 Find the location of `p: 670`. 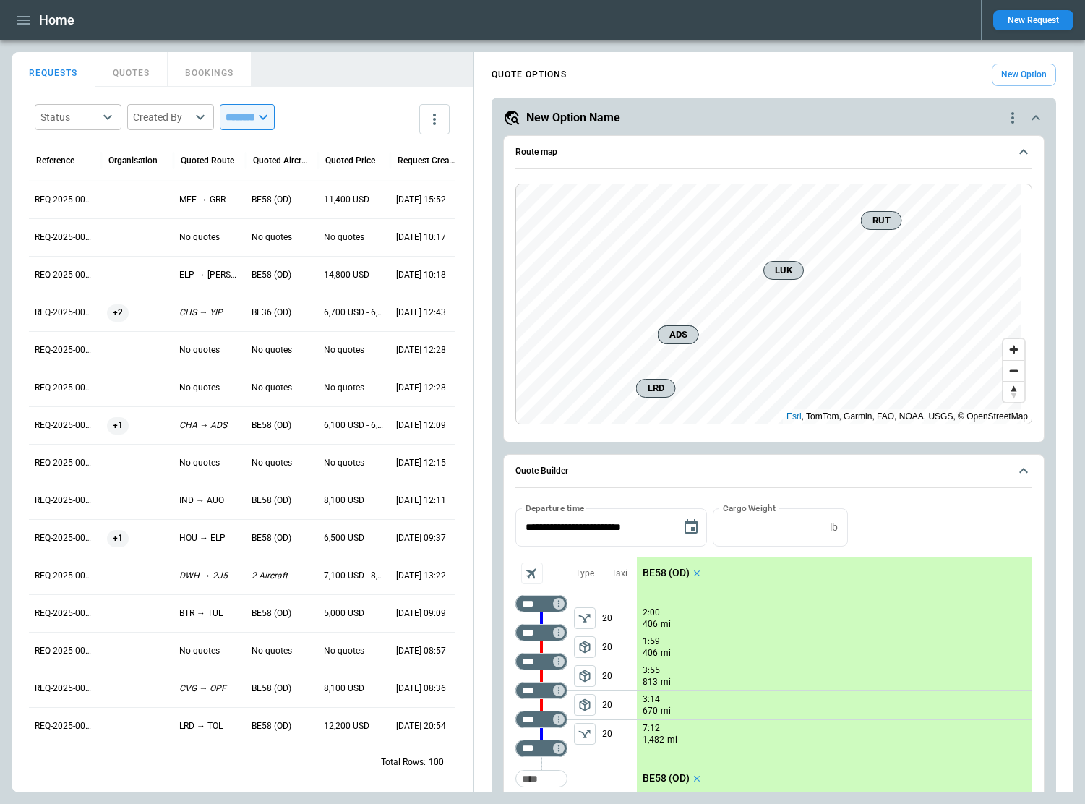

p: 670 is located at coordinates (650, 711).